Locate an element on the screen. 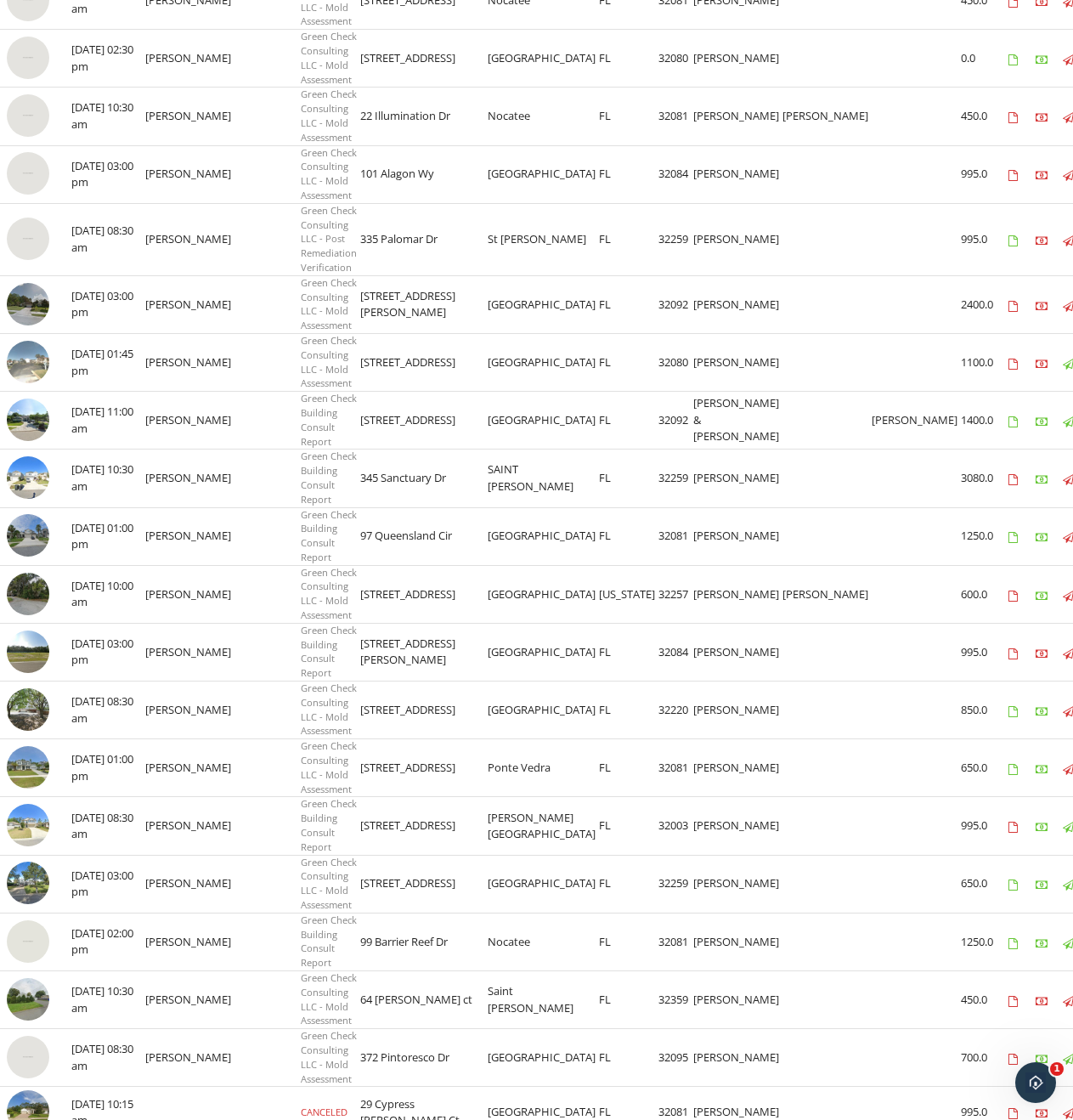 This screenshot has width=1073, height=1120. td: 32259 is located at coordinates (676, 238).